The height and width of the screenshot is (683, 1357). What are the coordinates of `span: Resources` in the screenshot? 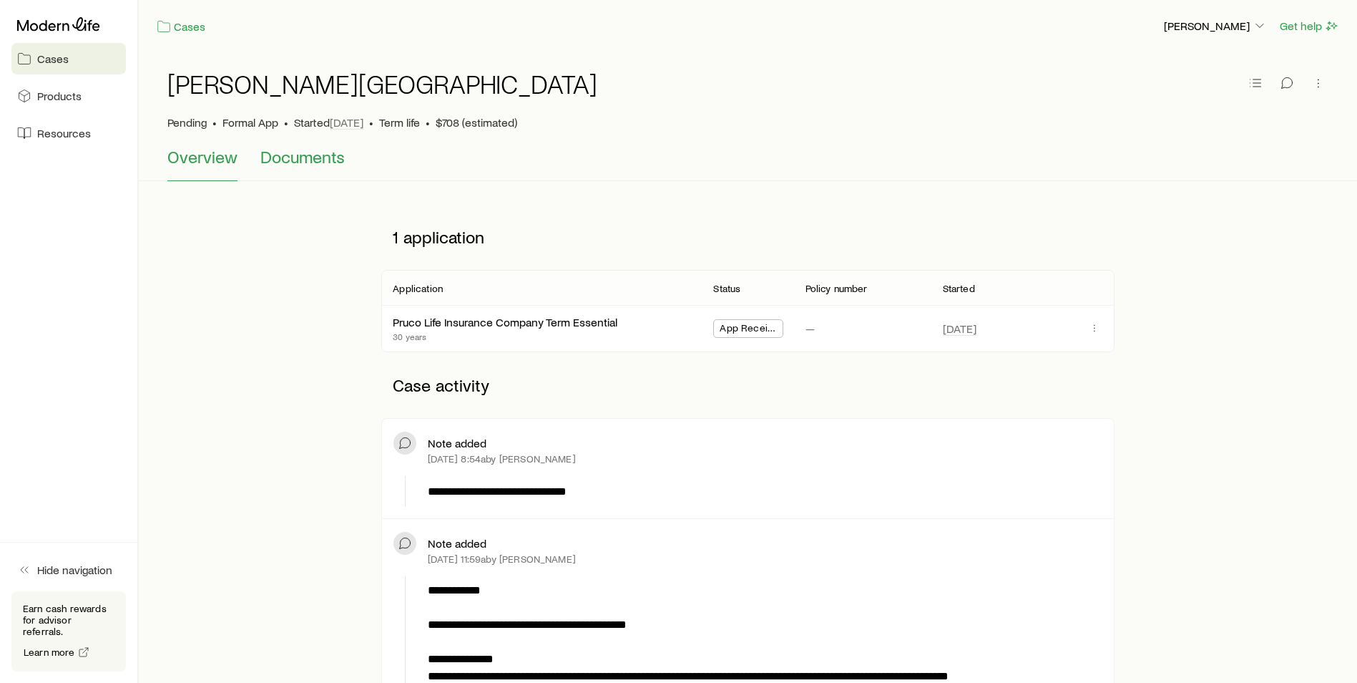 It's located at (64, 133).